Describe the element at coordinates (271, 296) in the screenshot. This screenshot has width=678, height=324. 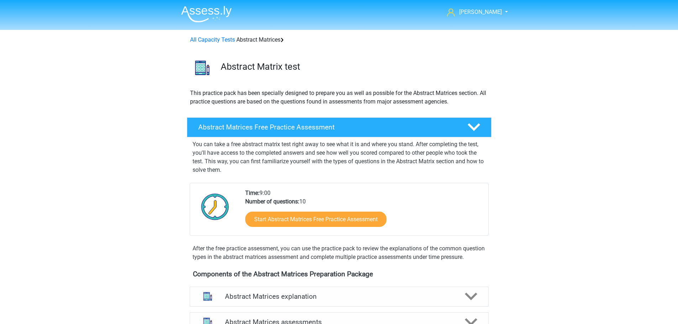
I see `font: Abstract Matrices explanation` at that location.